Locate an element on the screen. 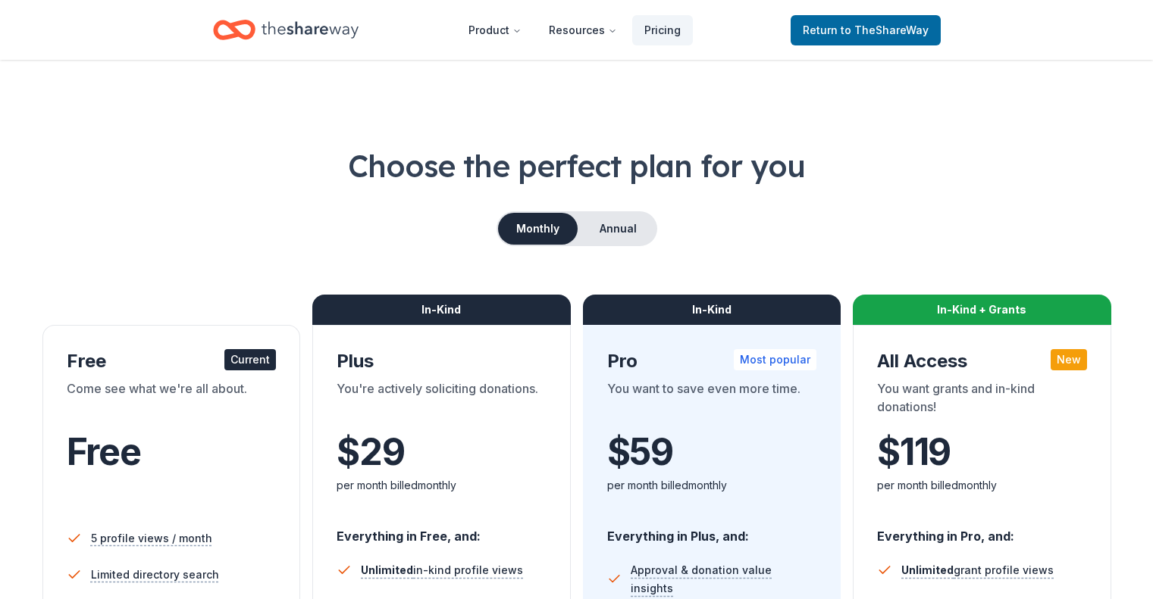  div: Plus is located at coordinates (441, 361).